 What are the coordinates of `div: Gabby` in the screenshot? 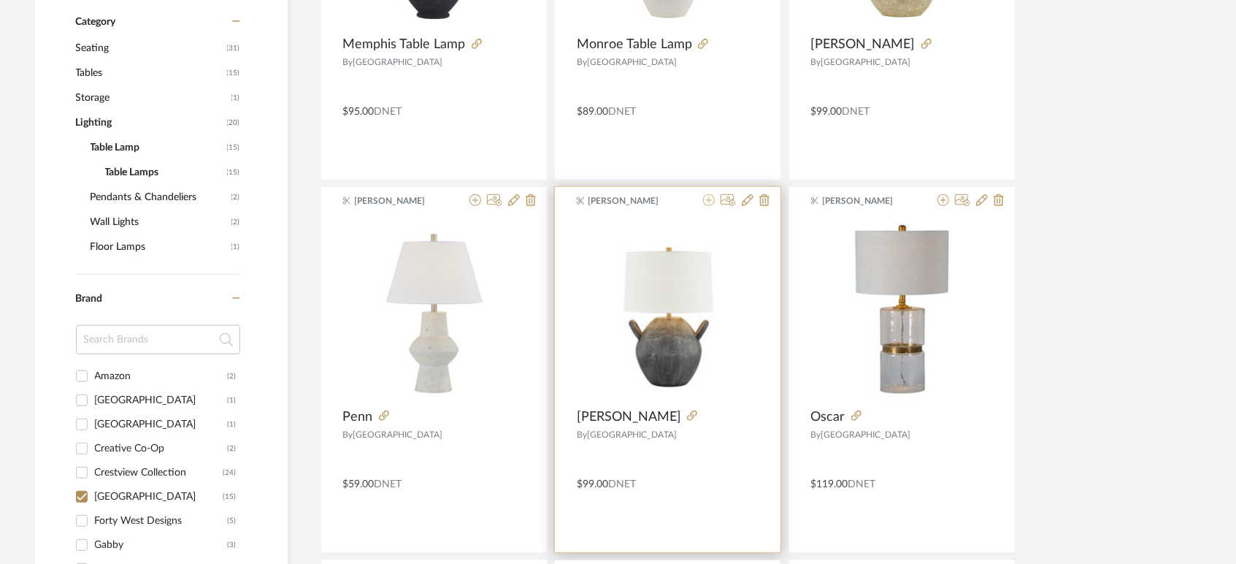 It's located at (161, 545).